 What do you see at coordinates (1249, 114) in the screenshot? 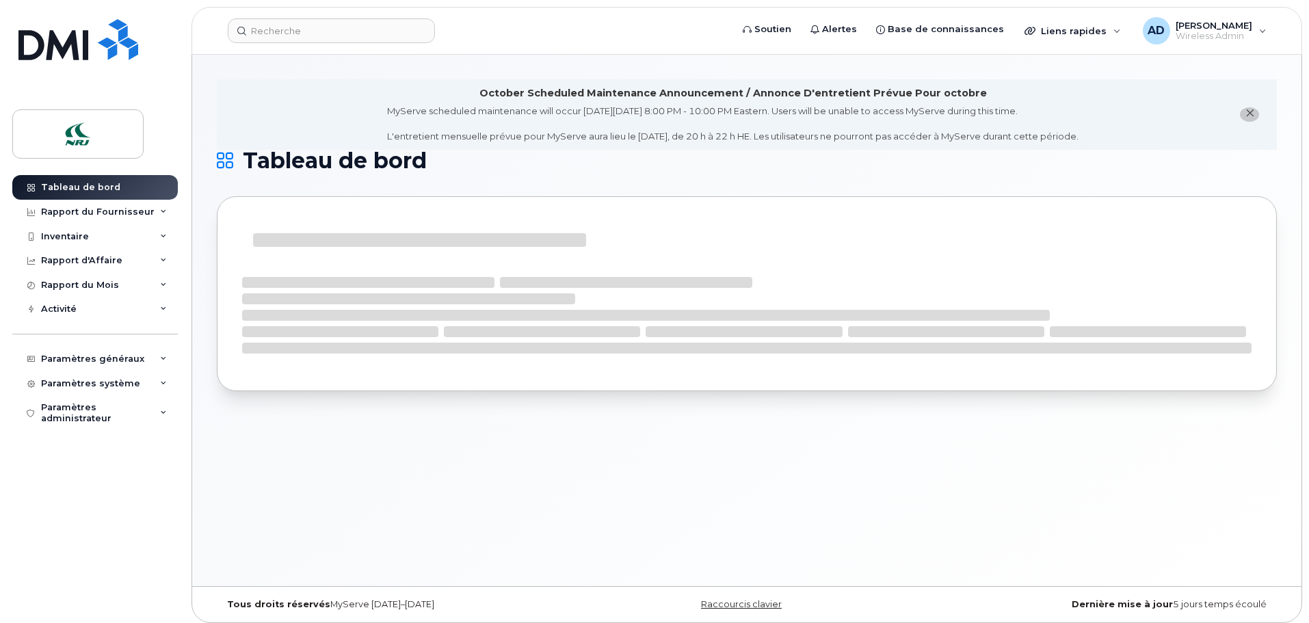
I see `button: close notification` at bounding box center [1249, 114].